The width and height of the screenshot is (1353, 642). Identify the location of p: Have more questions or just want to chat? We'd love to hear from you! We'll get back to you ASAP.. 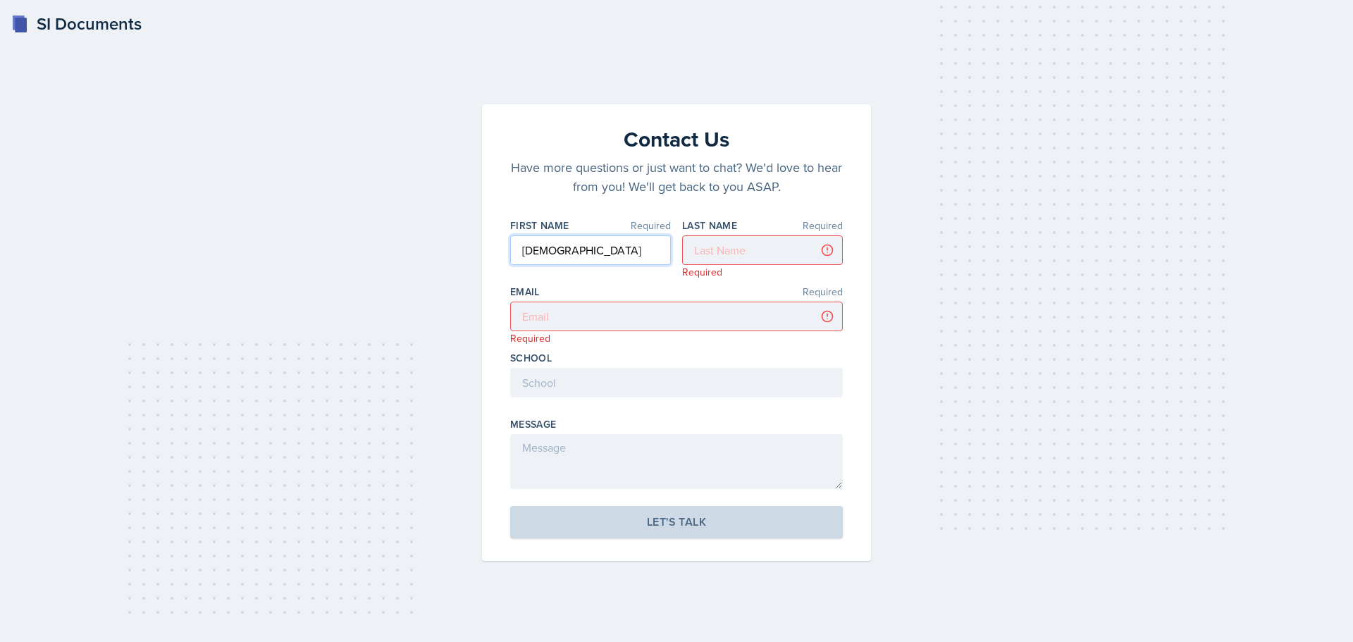
(676, 177).